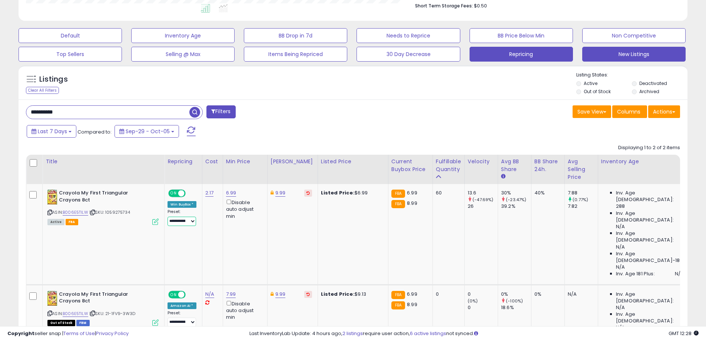 The width and height of the screenshot is (706, 341). Describe the element at coordinates (644, 161) in the screenshot. I see `div: Inventory Age` at that location.